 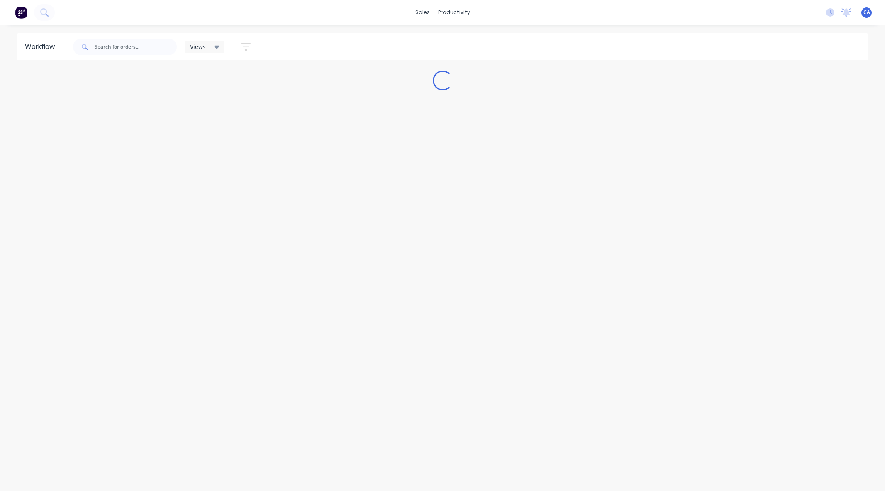 I want to click on div: sales, so click(x=422, y=12).